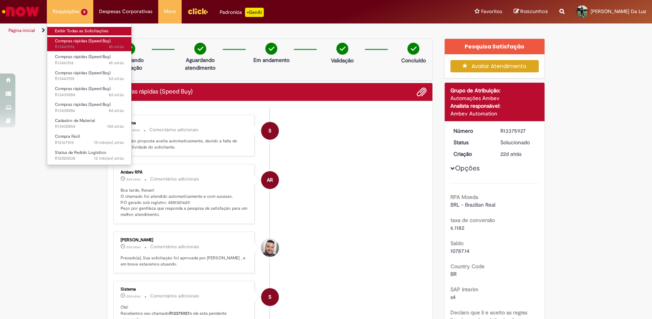 Image resolution: width=652 pixels, height=319 pixels. What do you see at coordinates (511, 154) in the screenshot?
I see `time: 08/08/2025 08:20:28` at bounding box center [511, 154].